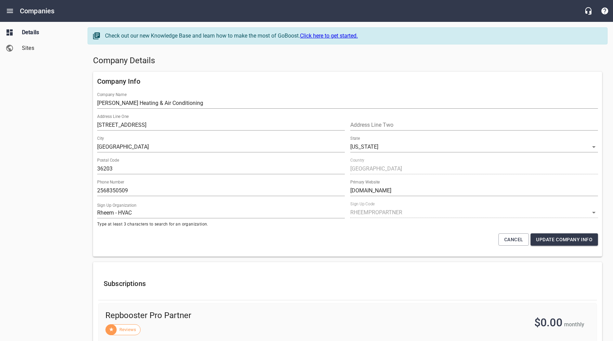 The height and width of the screenshot is (341, 613). What do you see at coordinates (548, 323) in the screenshot?
I see `span: $0.00` at bounding box center [548, 323].